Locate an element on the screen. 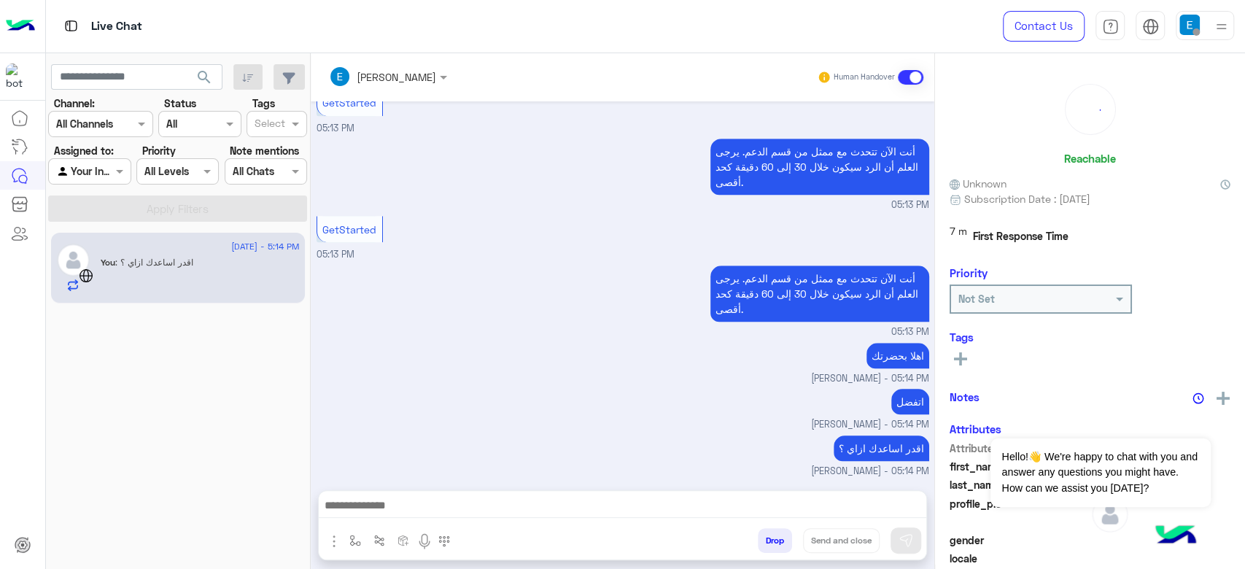 This screenshot has height=569, width=1245. h6: Attributes is located at coordinates (975, 429).